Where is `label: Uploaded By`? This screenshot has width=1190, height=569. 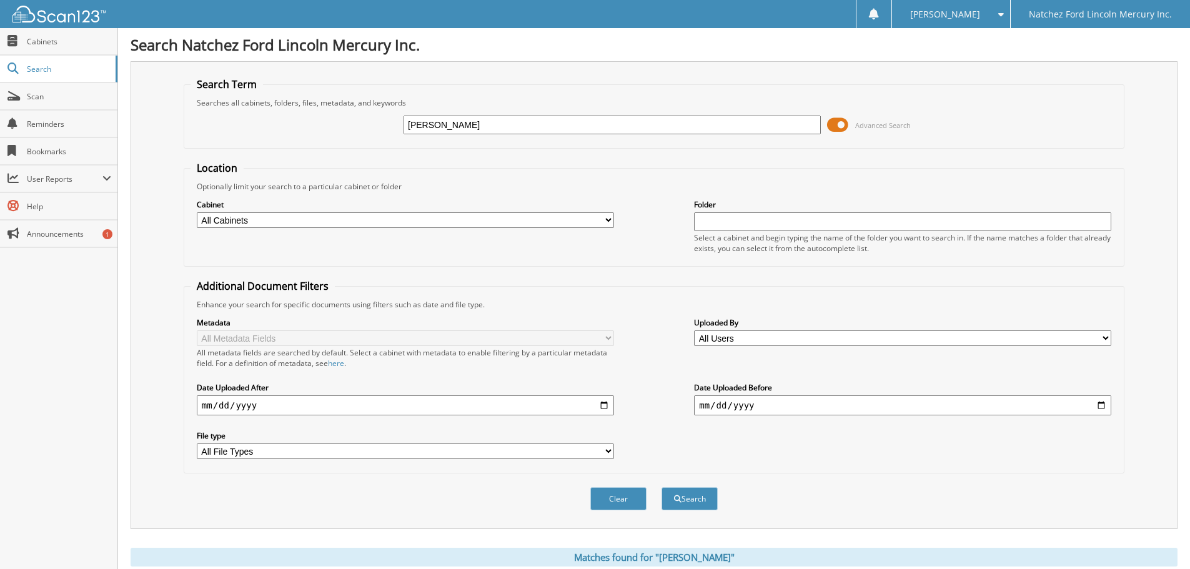 label: Uploaded By is located at coordinates (903, 322).